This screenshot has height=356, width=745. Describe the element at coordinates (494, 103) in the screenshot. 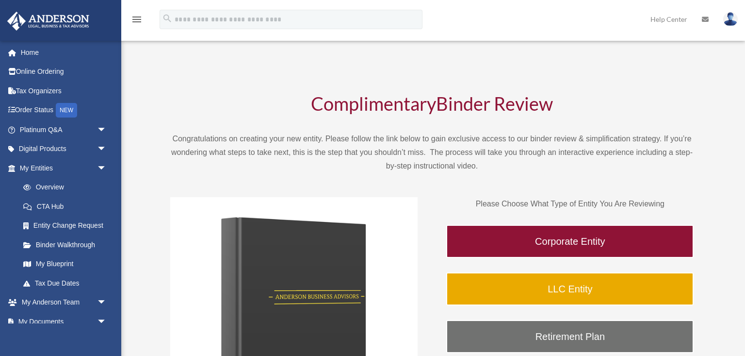

I see `span: Binder Review` at that location.